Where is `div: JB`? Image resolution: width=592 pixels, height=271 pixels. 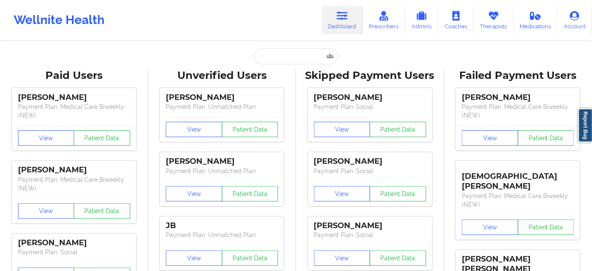 div: JB is located at coordinates (222, 225).